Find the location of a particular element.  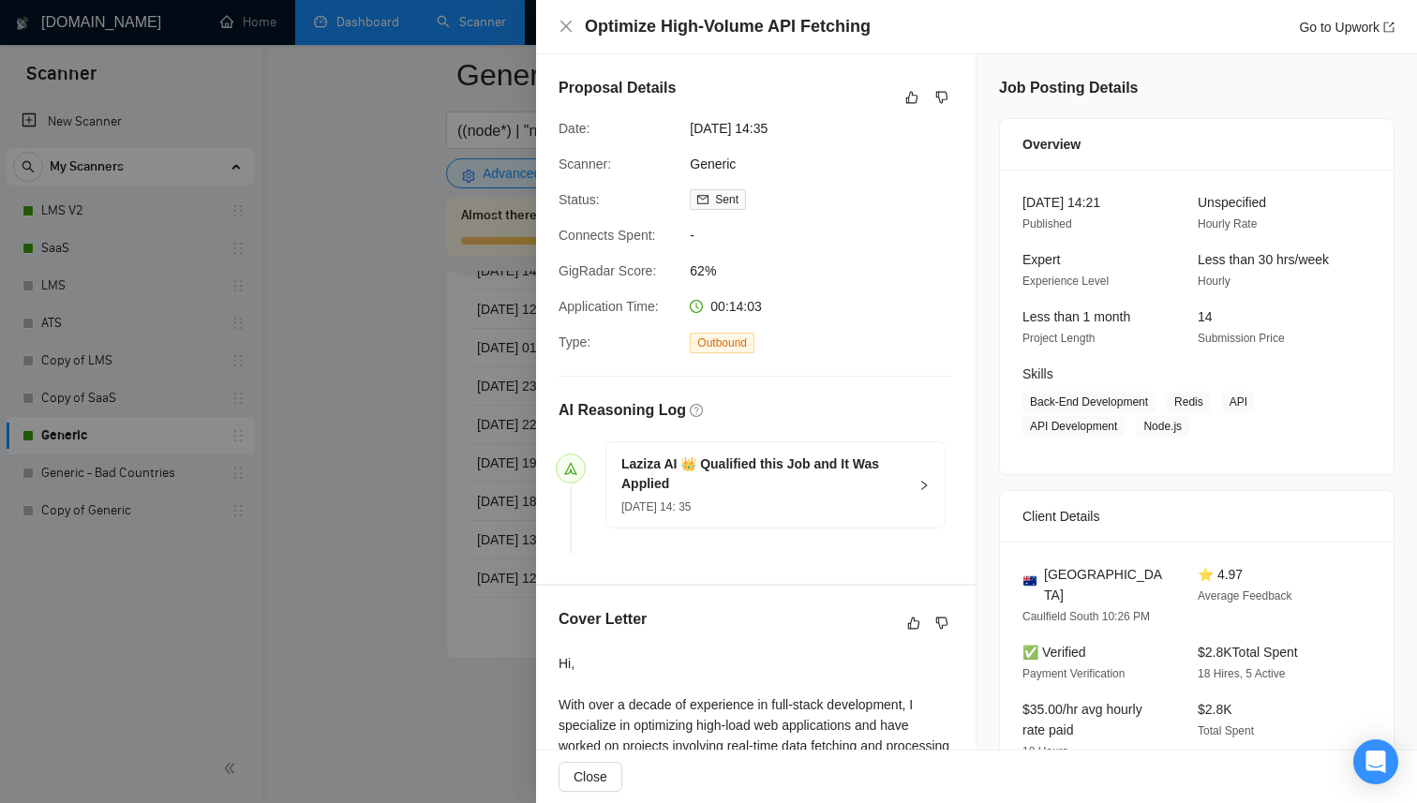

span: Date: is located at coordinates (574, 128).